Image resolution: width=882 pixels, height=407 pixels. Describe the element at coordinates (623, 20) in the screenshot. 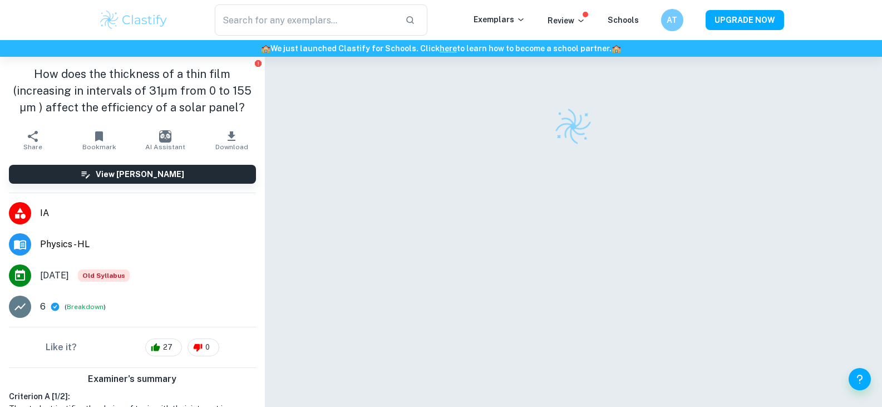

I see `a: Schools` at that location.